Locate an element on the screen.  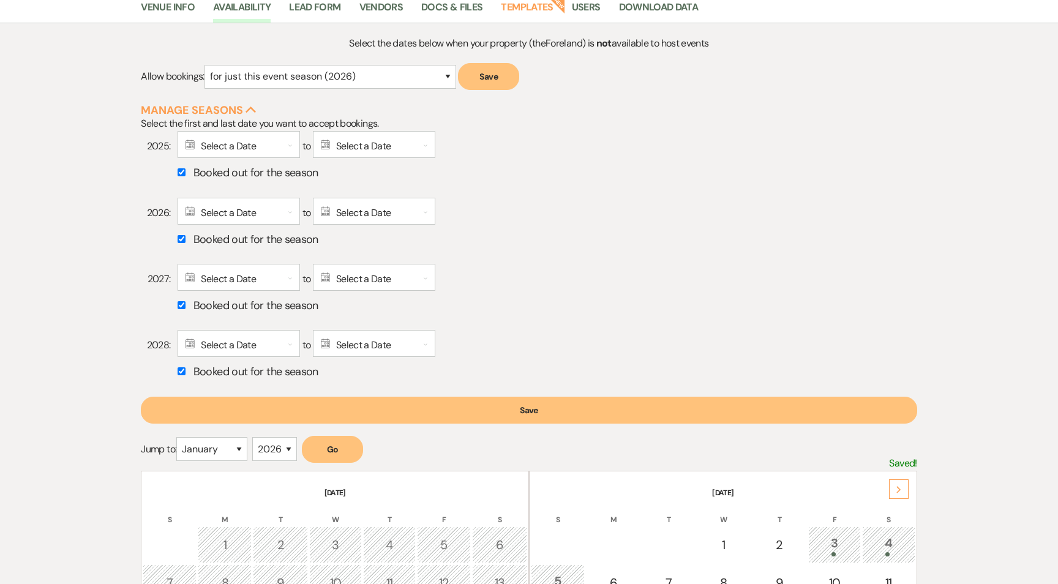
span: Allow bookings: is located at coordinates (172, 76).